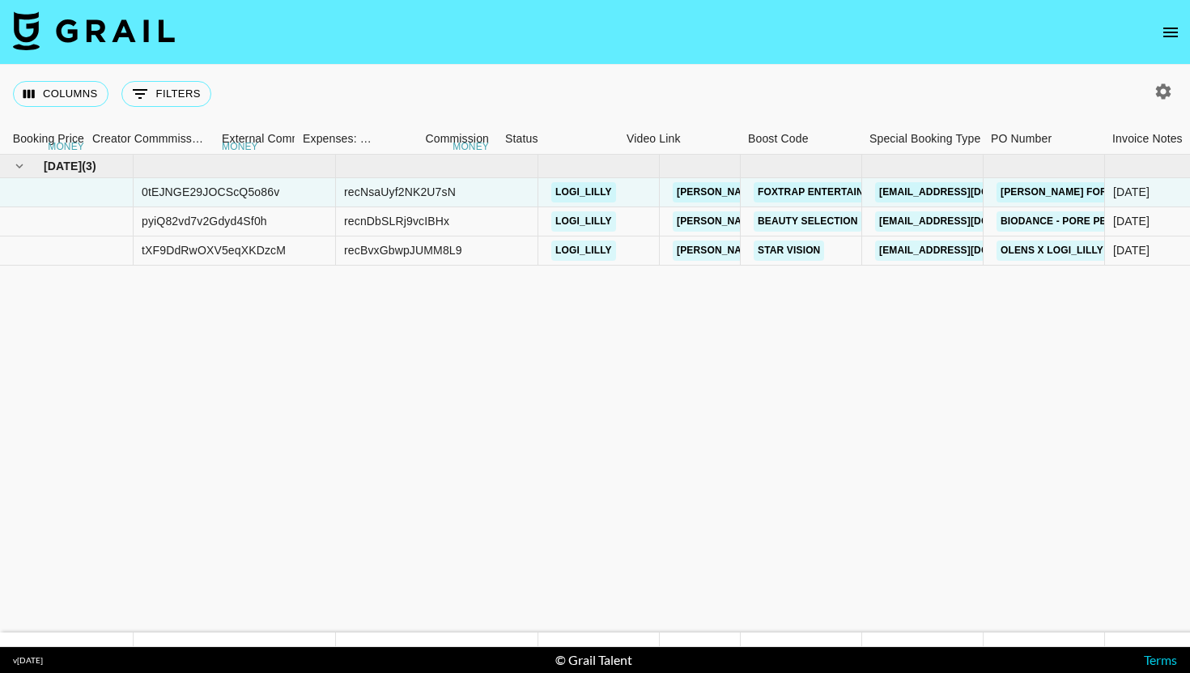  Describe the element at coordinates (789, 250) in the screenshot. I see `a: Star Vision` at that location.